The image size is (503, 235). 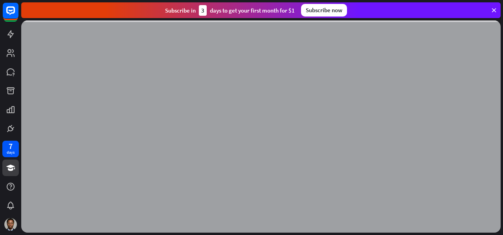 I want to click on div: Subscribe now, so click(x=324, y=10).